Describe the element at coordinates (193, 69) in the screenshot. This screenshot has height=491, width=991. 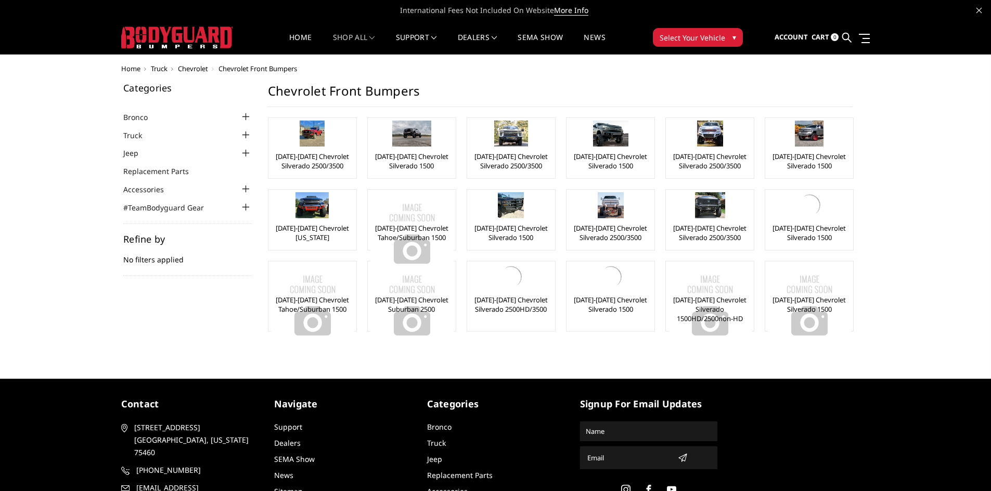
I see `a: Chevrolet` at that location.